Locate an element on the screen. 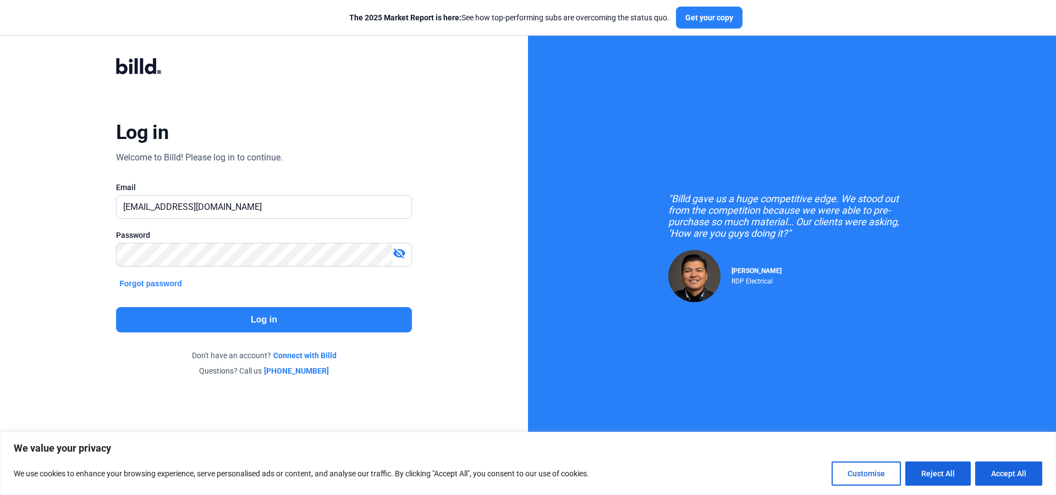 The image size is (1056, 495). div: "Billd gave us a huge competitive edge. We stood out from the competition because we were able to... is located at coordinates (792, 216).